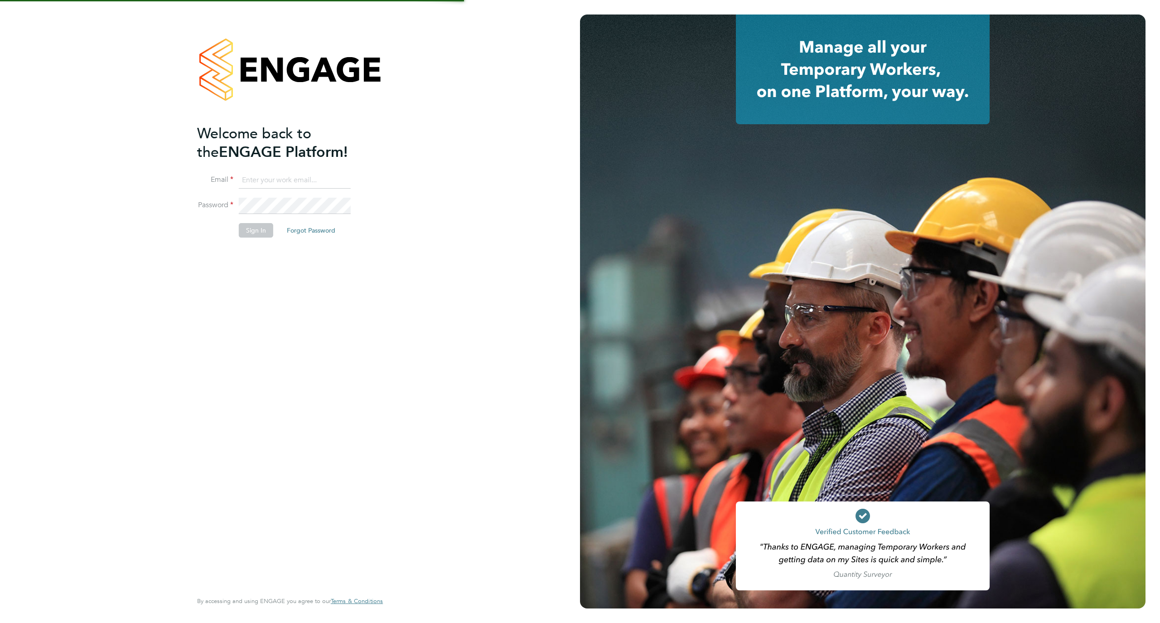 The width and height of the screenshot is (1160, 623). Describe the element at coordinates (357, 600) in the screenshot. I see `span: Terms & Conditions` at that location.